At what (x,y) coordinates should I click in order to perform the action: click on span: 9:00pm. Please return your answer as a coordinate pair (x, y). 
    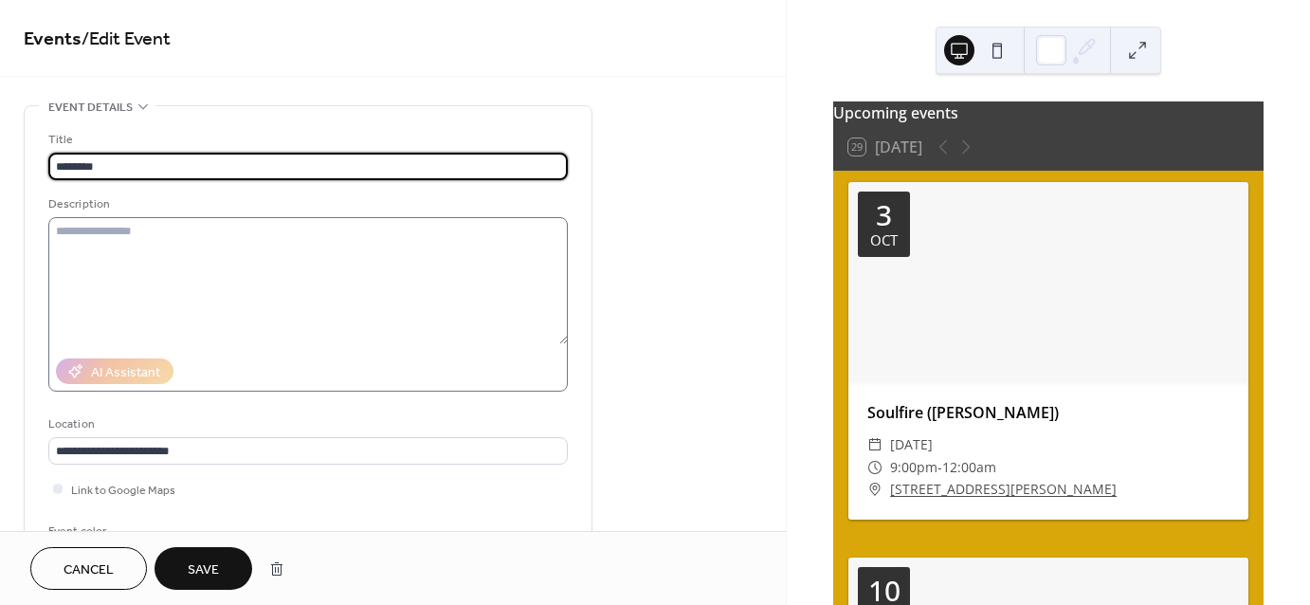
    Looking at the image, I should click on (914, 467).